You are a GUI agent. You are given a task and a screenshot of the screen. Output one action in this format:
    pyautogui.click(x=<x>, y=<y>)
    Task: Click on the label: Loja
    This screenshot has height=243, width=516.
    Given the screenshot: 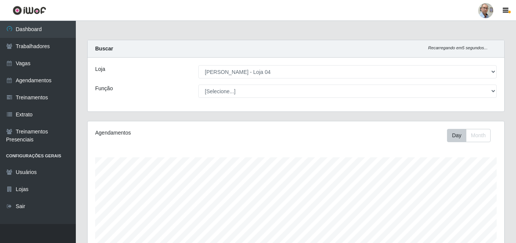 What is the action you would take?
    pyautogui.click(x=100, y=69)
    